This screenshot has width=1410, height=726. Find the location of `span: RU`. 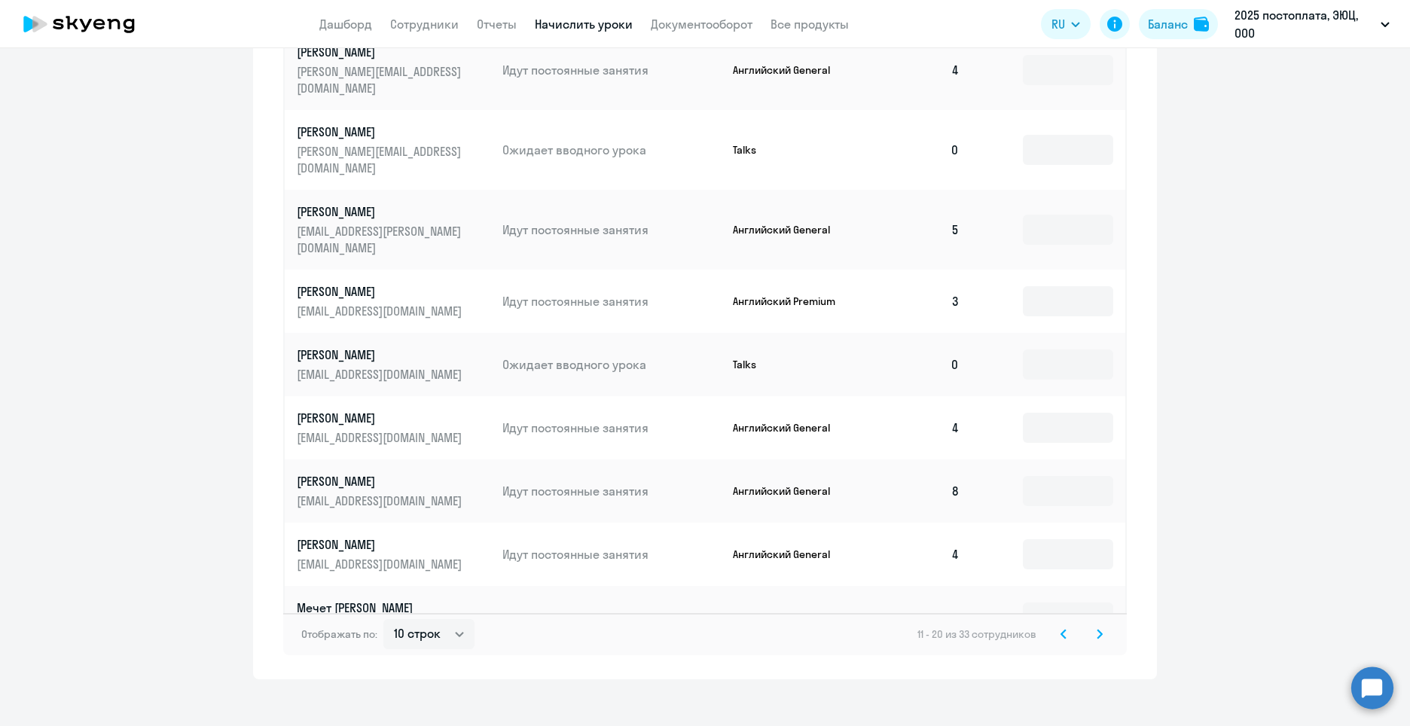

span: RU is located at coordinates (1059, 24).